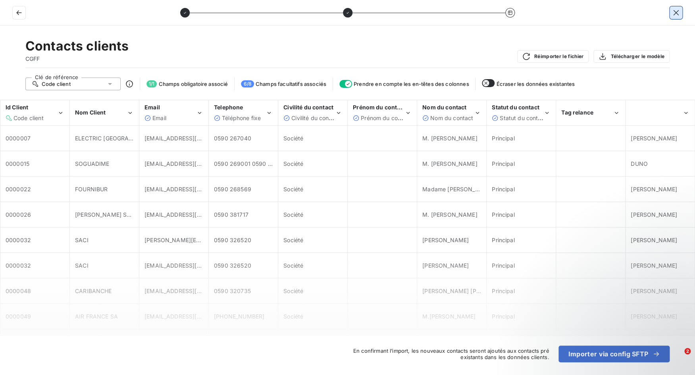  Describe the element at coordinates (17, 163) in the screenshot. I see `span: 0000015` at that location.